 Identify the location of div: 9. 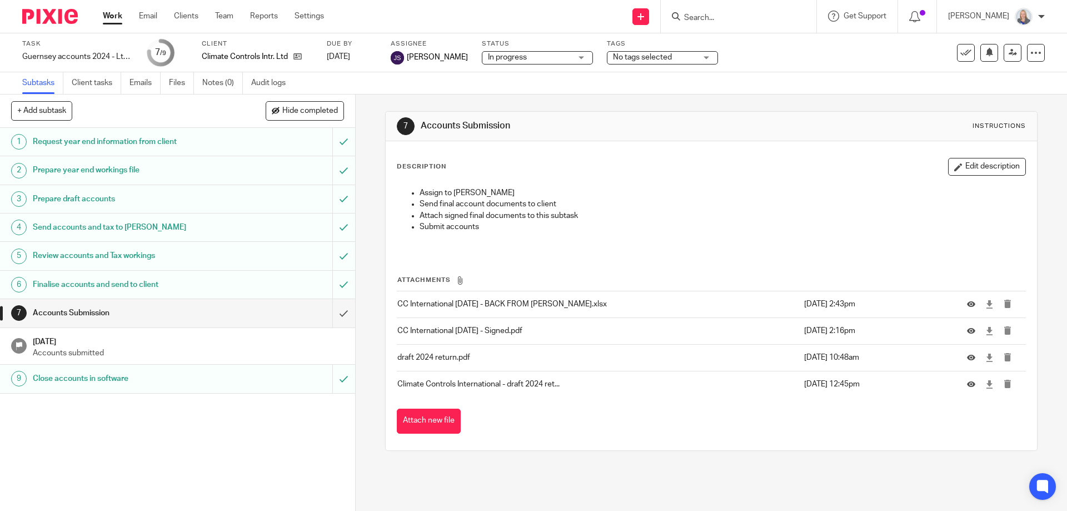
(19, 379).